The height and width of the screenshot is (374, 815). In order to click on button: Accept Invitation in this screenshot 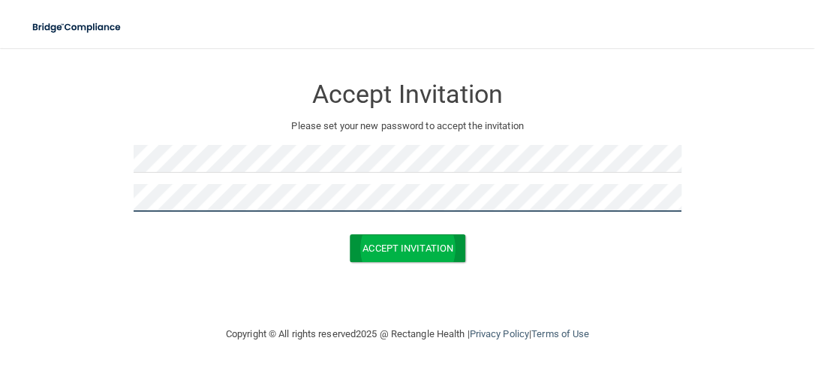, I will do `click(407, 248)`.